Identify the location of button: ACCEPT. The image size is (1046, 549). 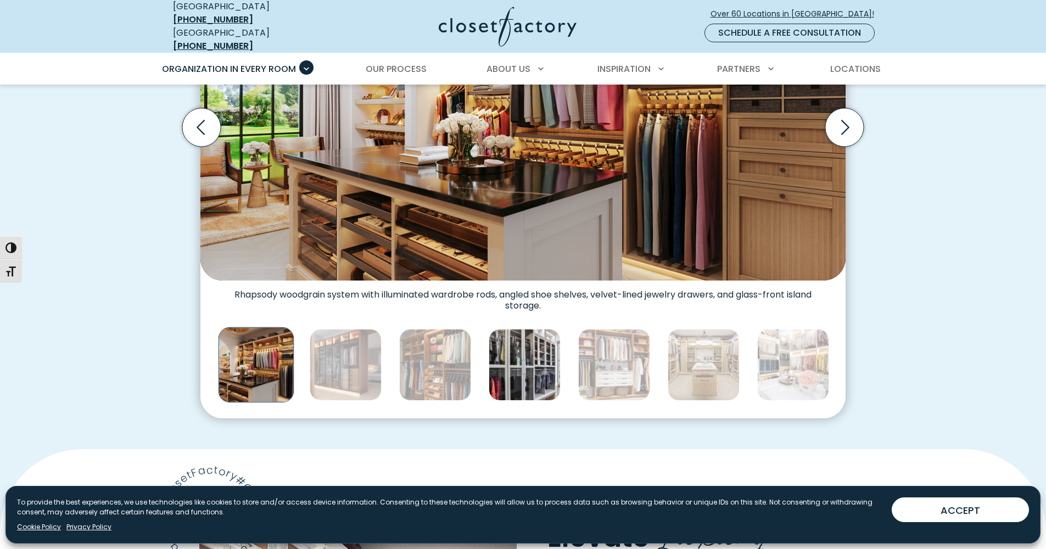
(961, 510).